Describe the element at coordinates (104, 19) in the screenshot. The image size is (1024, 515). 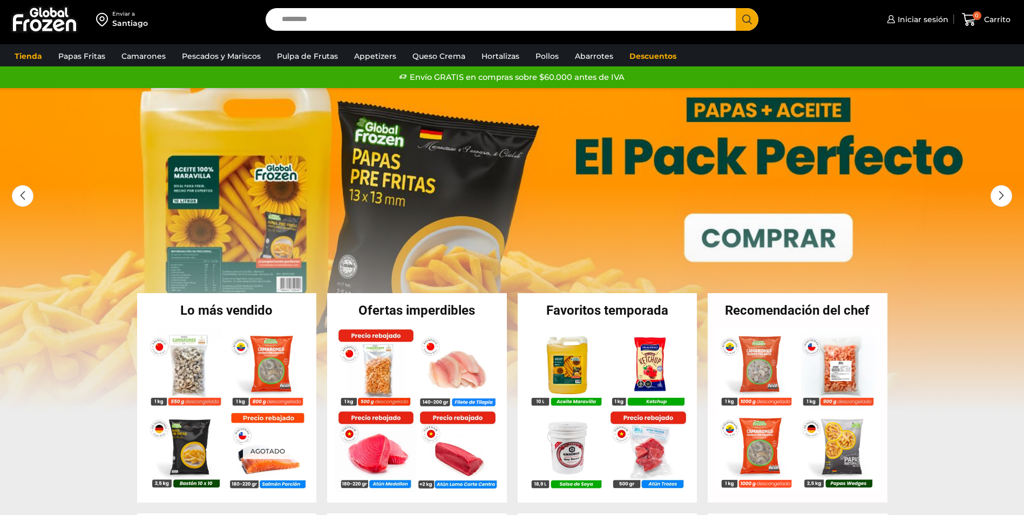
I see `img: address-field-icon.svg` at that location.